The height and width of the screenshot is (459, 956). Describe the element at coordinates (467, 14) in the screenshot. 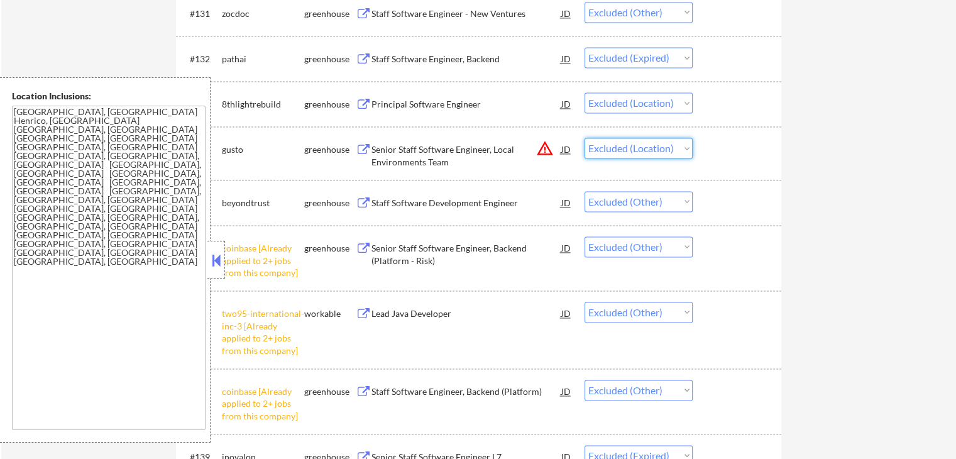

I see `div: Staff Software Engineer - New Ventures` at that location.